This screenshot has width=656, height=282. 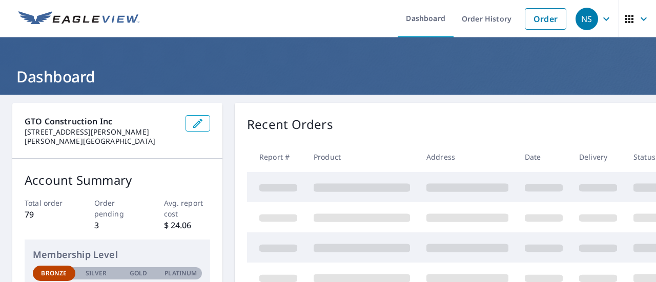 What do you see at coordinates (362, 157) in the screenshot?
I see `th: Product` at bounding box center [362, 157].